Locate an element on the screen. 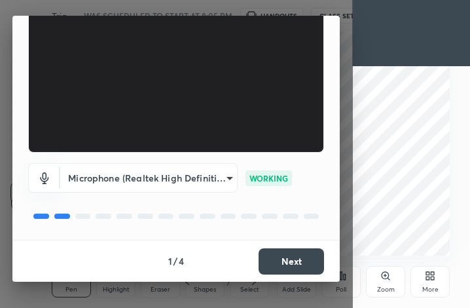  button: Next is located at coordinates (291, 261).